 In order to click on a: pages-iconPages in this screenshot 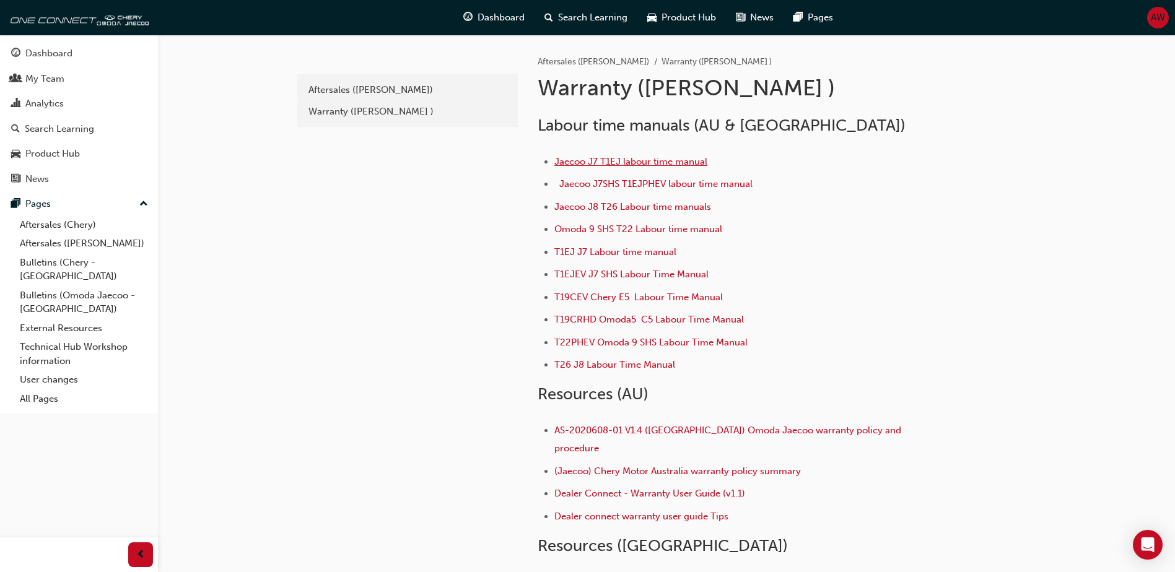, I will do `click(814, 17)`.